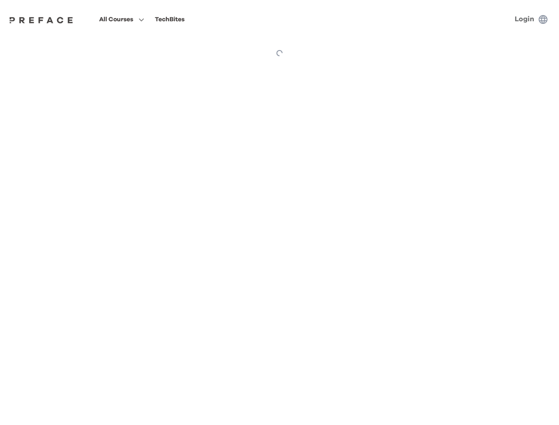 The width and height of the screenshot is (559, 425). Describe the element at coordinates (116, 19) in the screenshot. I see `span: All Courses` at that location.